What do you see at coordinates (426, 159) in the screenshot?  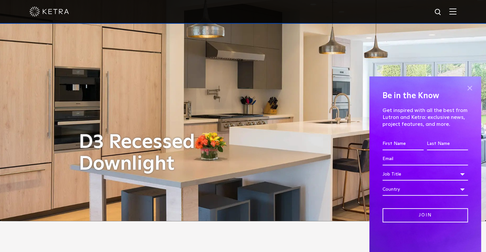 I see `input: Email` at bounding box center [426, 159].